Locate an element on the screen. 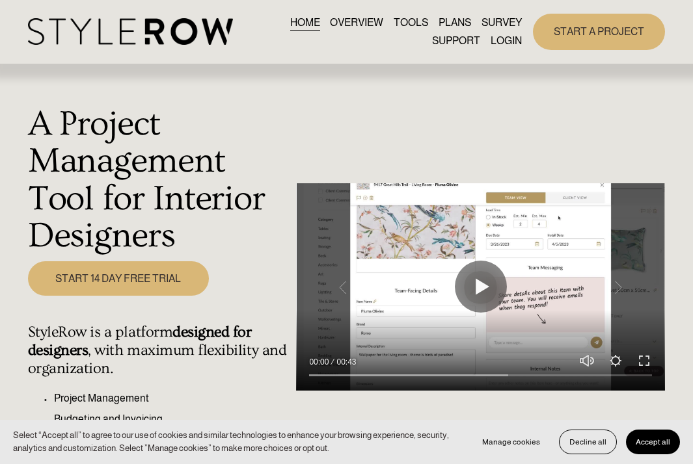  button: Play is located at coordinates (481, 287).